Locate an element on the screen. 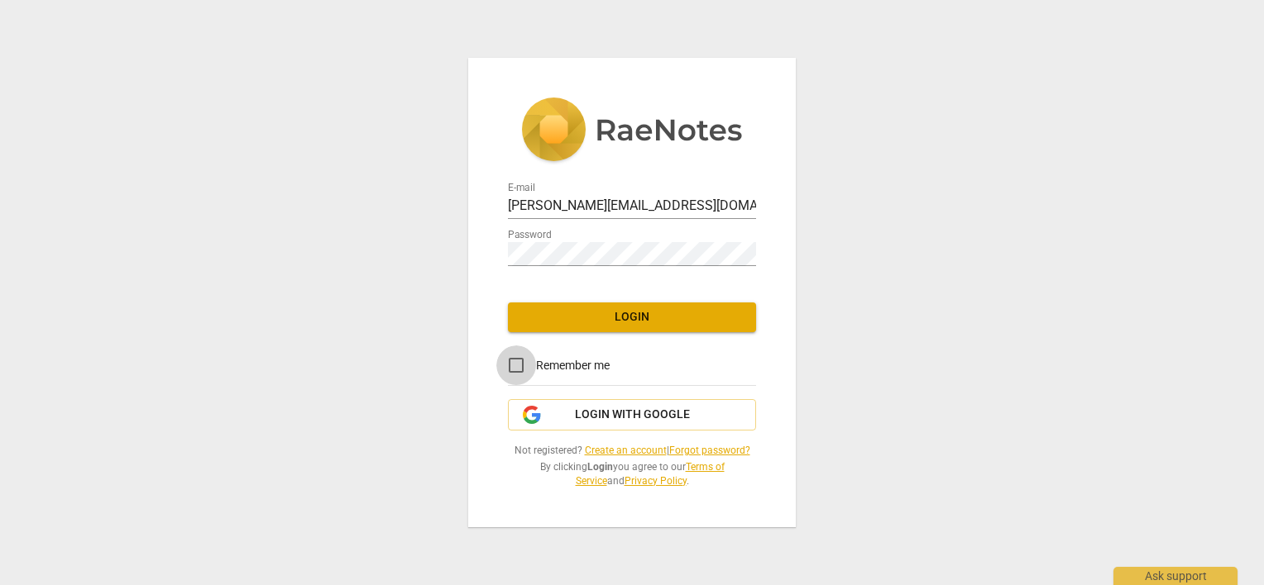  span: Login with Google is located at coordinates (632, 415).